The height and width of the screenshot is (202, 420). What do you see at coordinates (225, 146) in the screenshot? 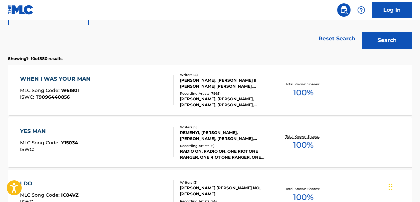
I see `div: Recording Artists ( 6 )` at bounding box center [225, 146].